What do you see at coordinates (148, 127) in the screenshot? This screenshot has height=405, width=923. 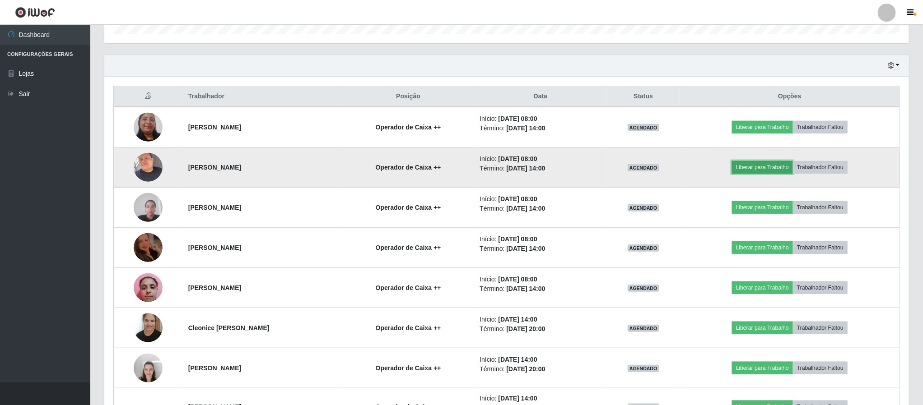 I see `img: 1701346720849.jpeg` at bounding box center [148, 127].